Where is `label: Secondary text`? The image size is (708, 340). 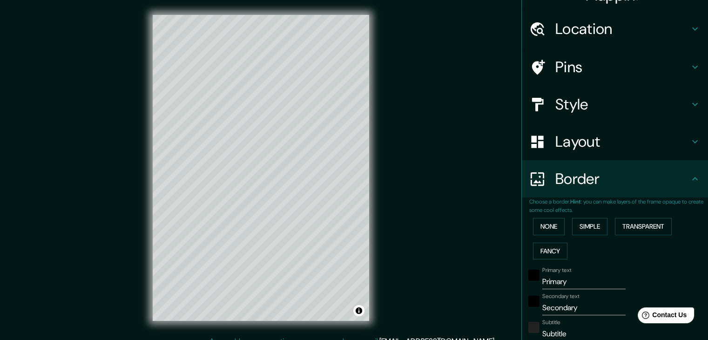 label: Secondary text is located at coordinates (561, 296).